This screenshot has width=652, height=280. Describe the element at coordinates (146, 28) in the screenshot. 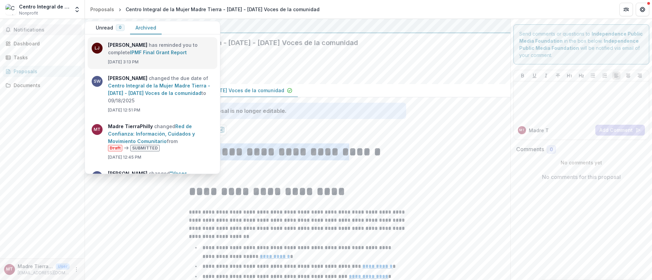

I see `button: Archived` at that location.